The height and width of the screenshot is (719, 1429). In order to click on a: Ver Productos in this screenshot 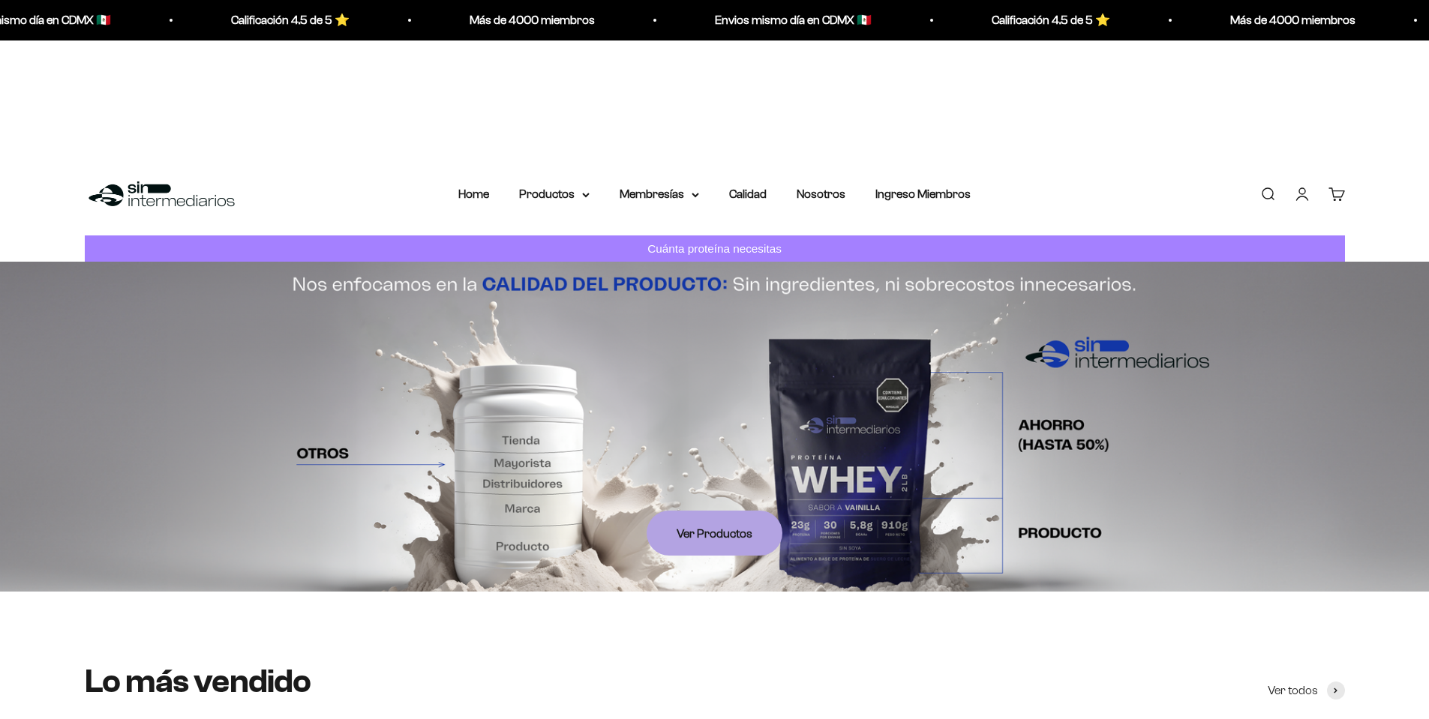, I will do `click(714, 533)`.